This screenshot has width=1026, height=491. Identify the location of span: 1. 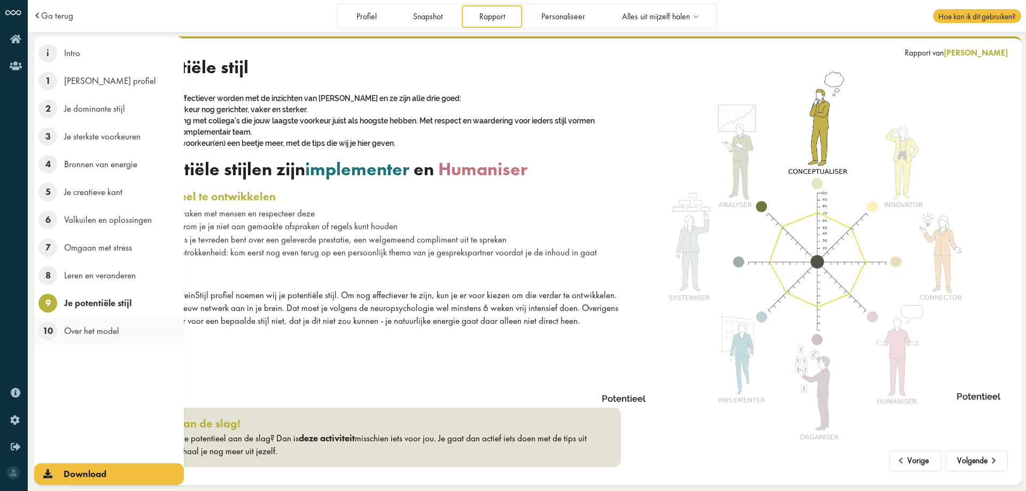
(48, 81).